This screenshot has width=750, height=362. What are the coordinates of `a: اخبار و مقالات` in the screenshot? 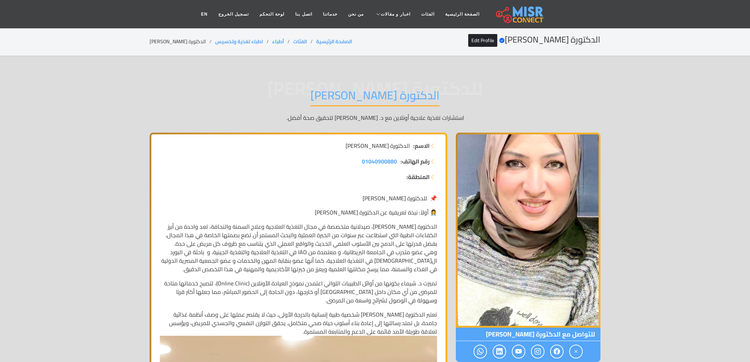 It's located at (392, 14).